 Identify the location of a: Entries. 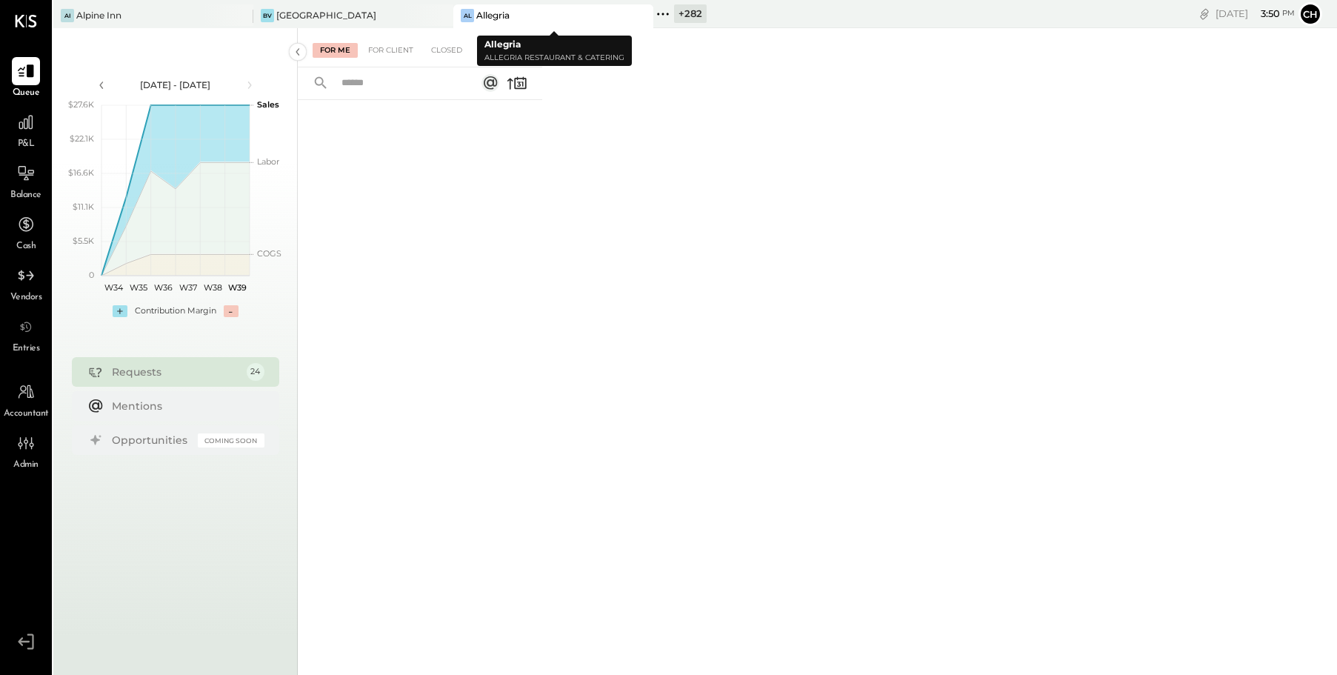
(26, 334).